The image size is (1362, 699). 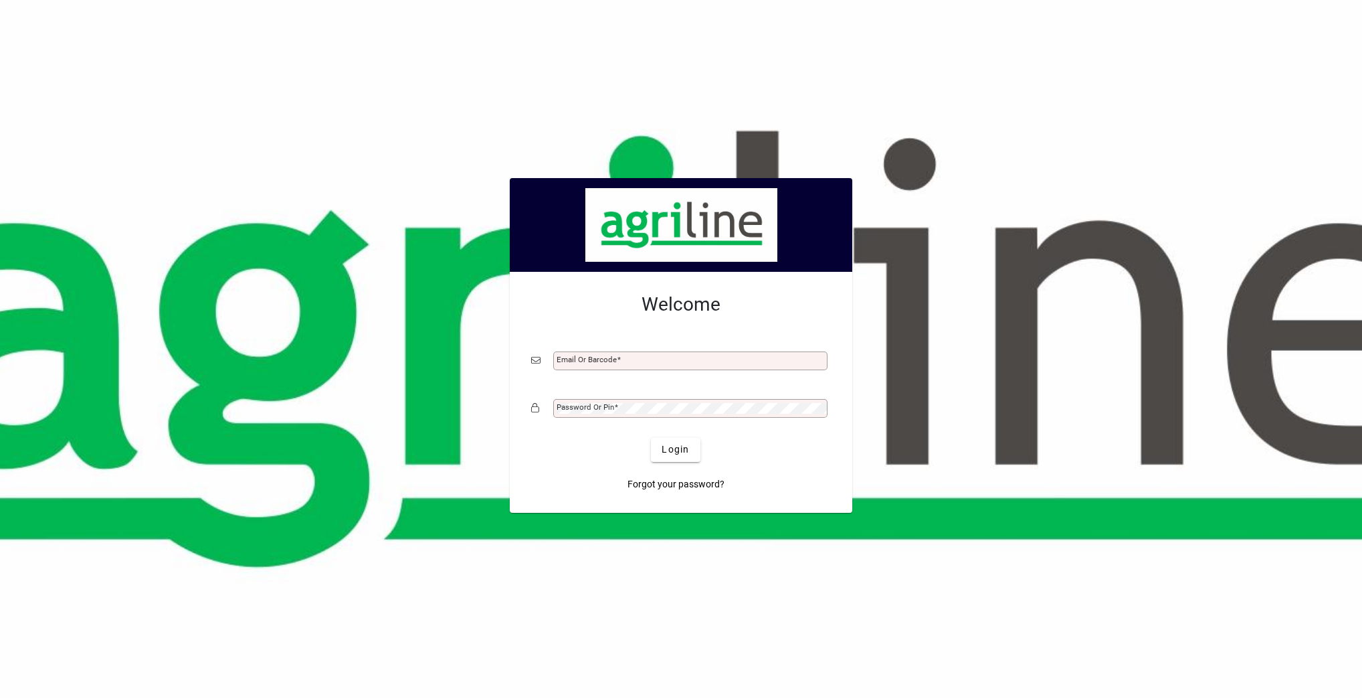 I want to click on h2: Welcome, so click(x=681, y=304).